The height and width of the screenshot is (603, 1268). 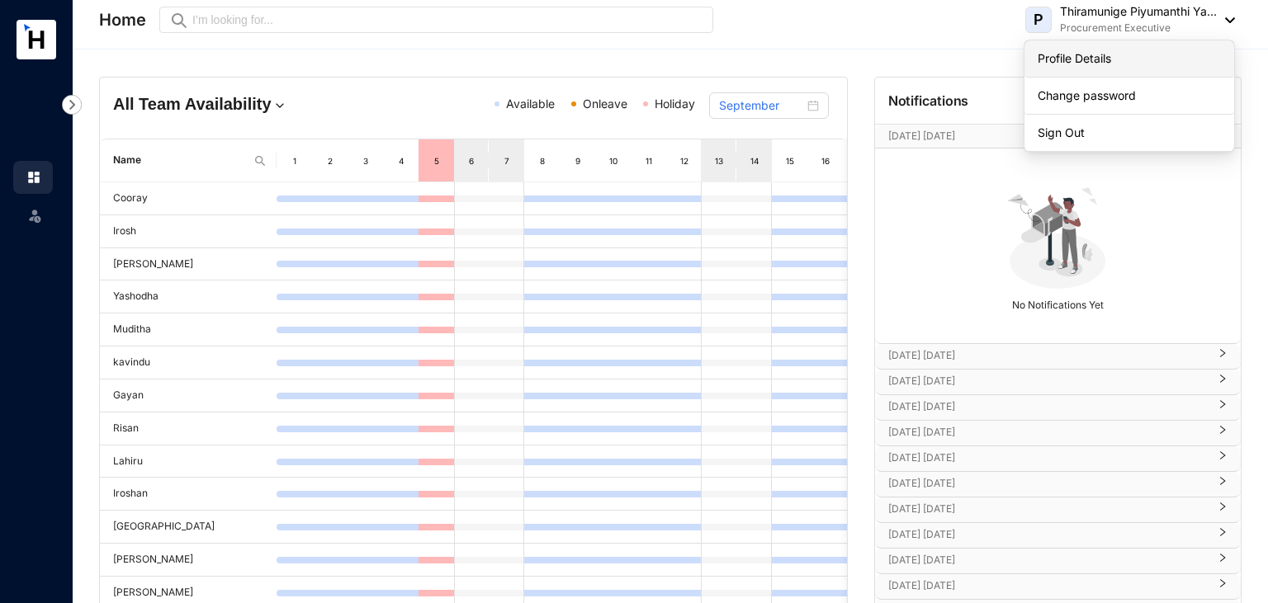 I want to click on p: Notifications, so click(x=929, y=101).